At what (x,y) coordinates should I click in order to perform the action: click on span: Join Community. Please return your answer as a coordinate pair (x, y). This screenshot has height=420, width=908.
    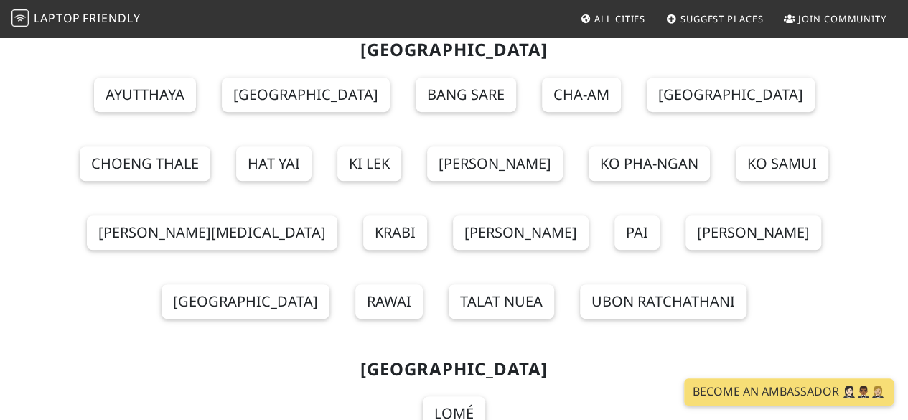
    Looking at the image, I should click on (842, 19).